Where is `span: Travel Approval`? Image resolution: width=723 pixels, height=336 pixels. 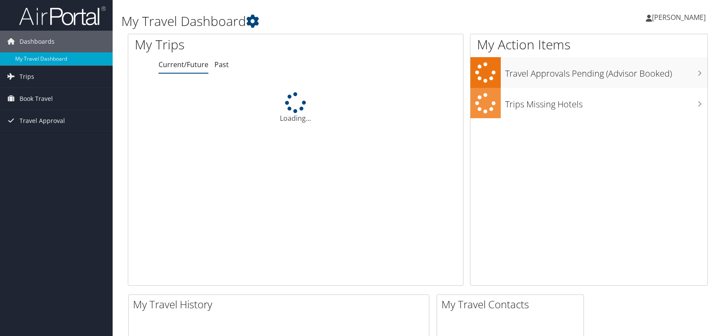 span: Travel Approval is located at coordinates (42, 121).